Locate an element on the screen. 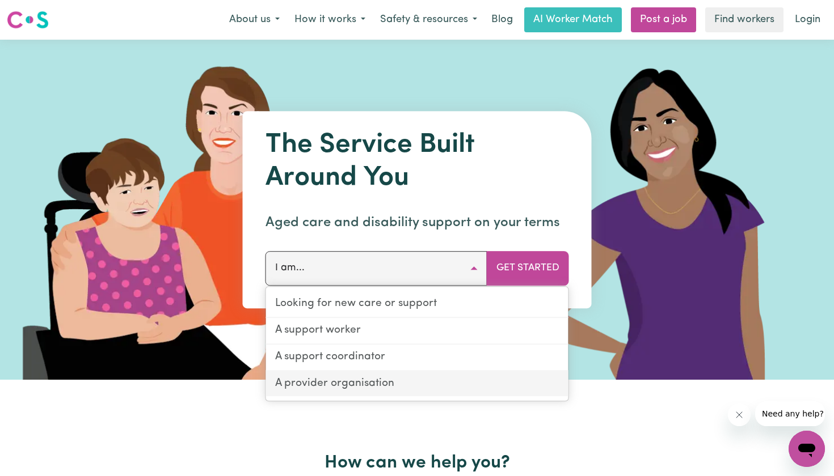 This screenshot has height=476, width=834. a: Blog is located at coordinates (502, 20).